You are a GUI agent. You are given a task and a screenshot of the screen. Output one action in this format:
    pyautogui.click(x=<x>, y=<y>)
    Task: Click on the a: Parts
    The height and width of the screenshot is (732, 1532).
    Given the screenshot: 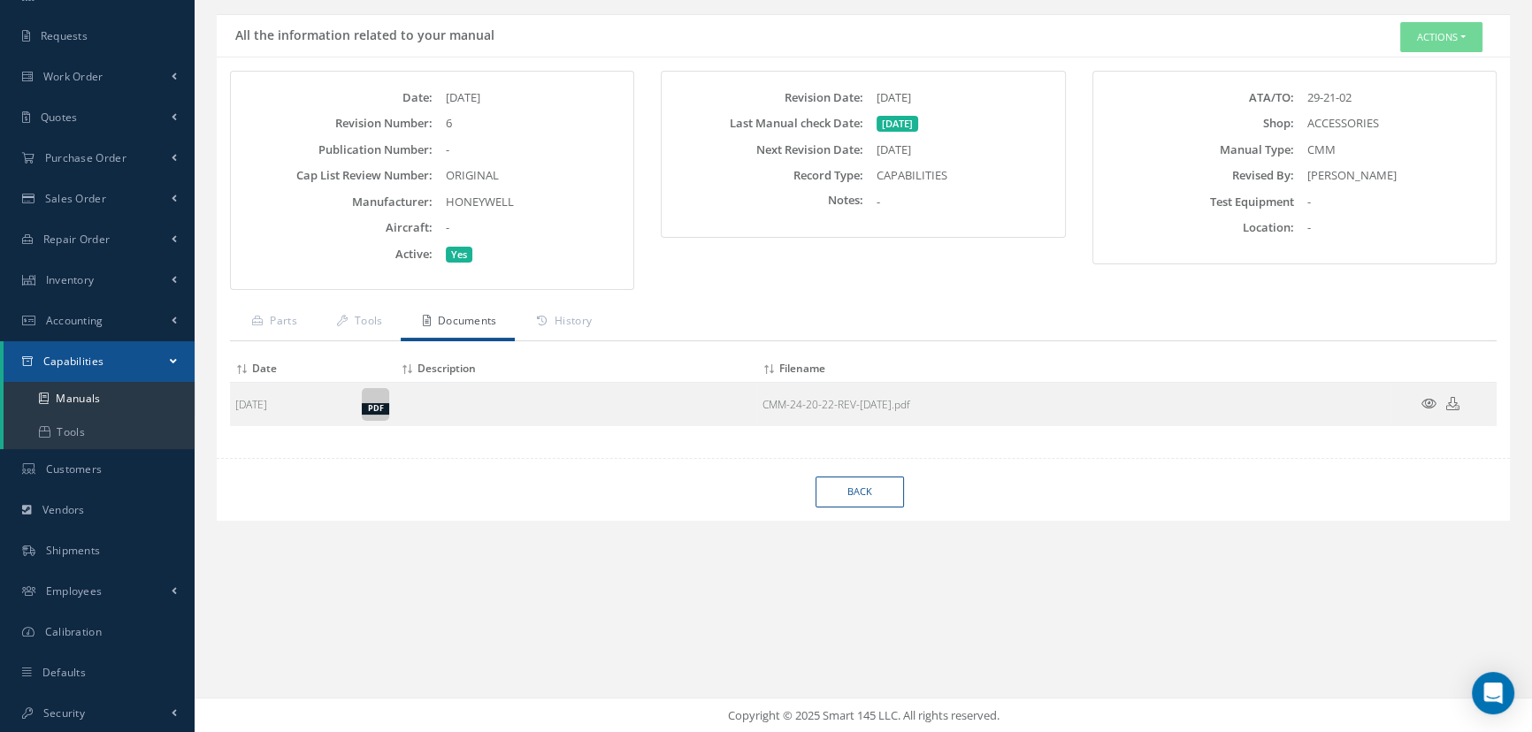 What is the action you would take?
    pyautogui.click(x=272, y=323)
    